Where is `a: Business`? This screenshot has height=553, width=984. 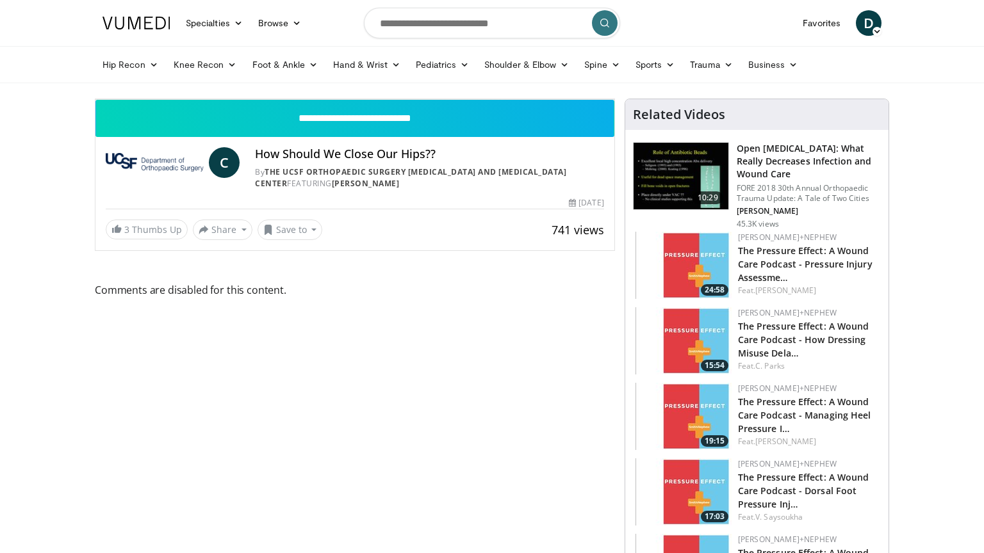 a: Business is located at coordinates (773, 65).